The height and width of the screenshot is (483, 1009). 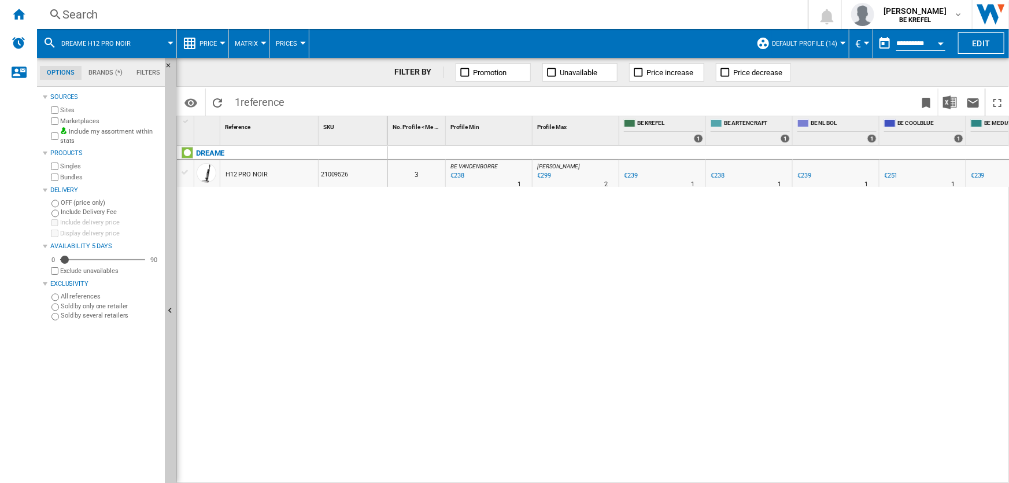 What do you see at coordinates (191, 102) in the screenshot?
I see `button: Options` at bounding box center [191, 102].